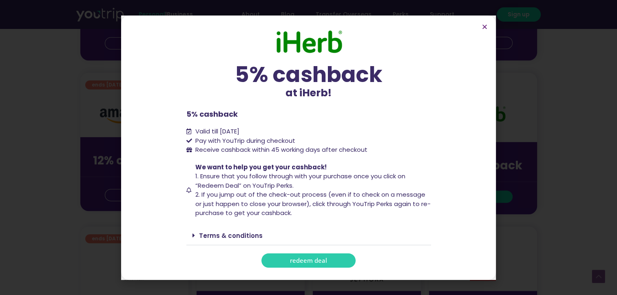 This screenshot has width=617, height=295. What do you see at coordinates (309, 114) in the screenshot?
I see `p: 5% cashback` at bounding box center [309, 114].